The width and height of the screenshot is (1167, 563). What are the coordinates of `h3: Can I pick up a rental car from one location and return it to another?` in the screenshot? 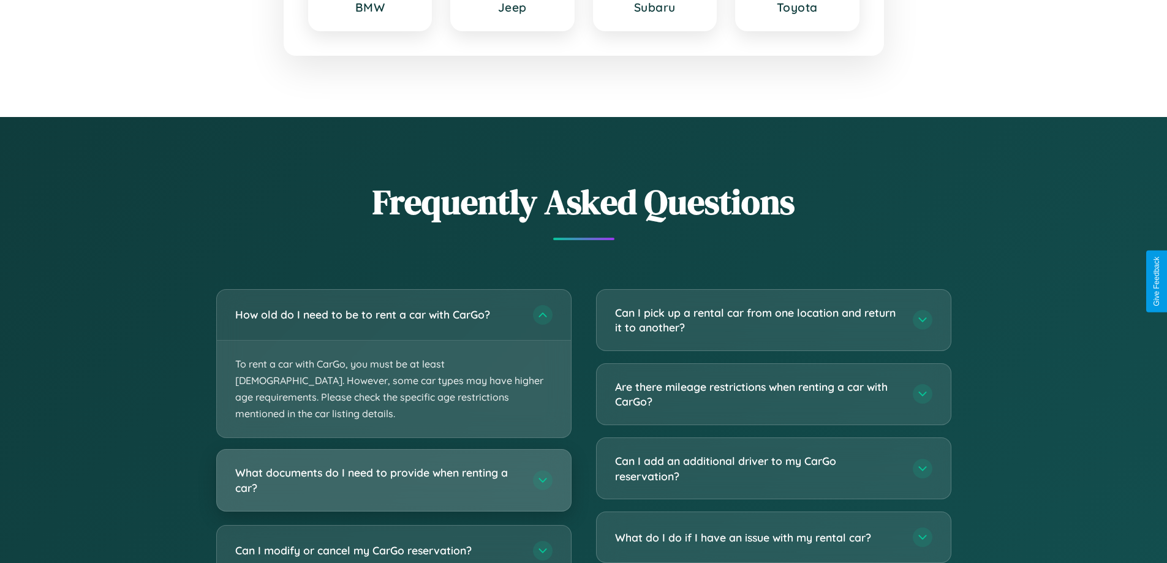 It's located at (757, 320).